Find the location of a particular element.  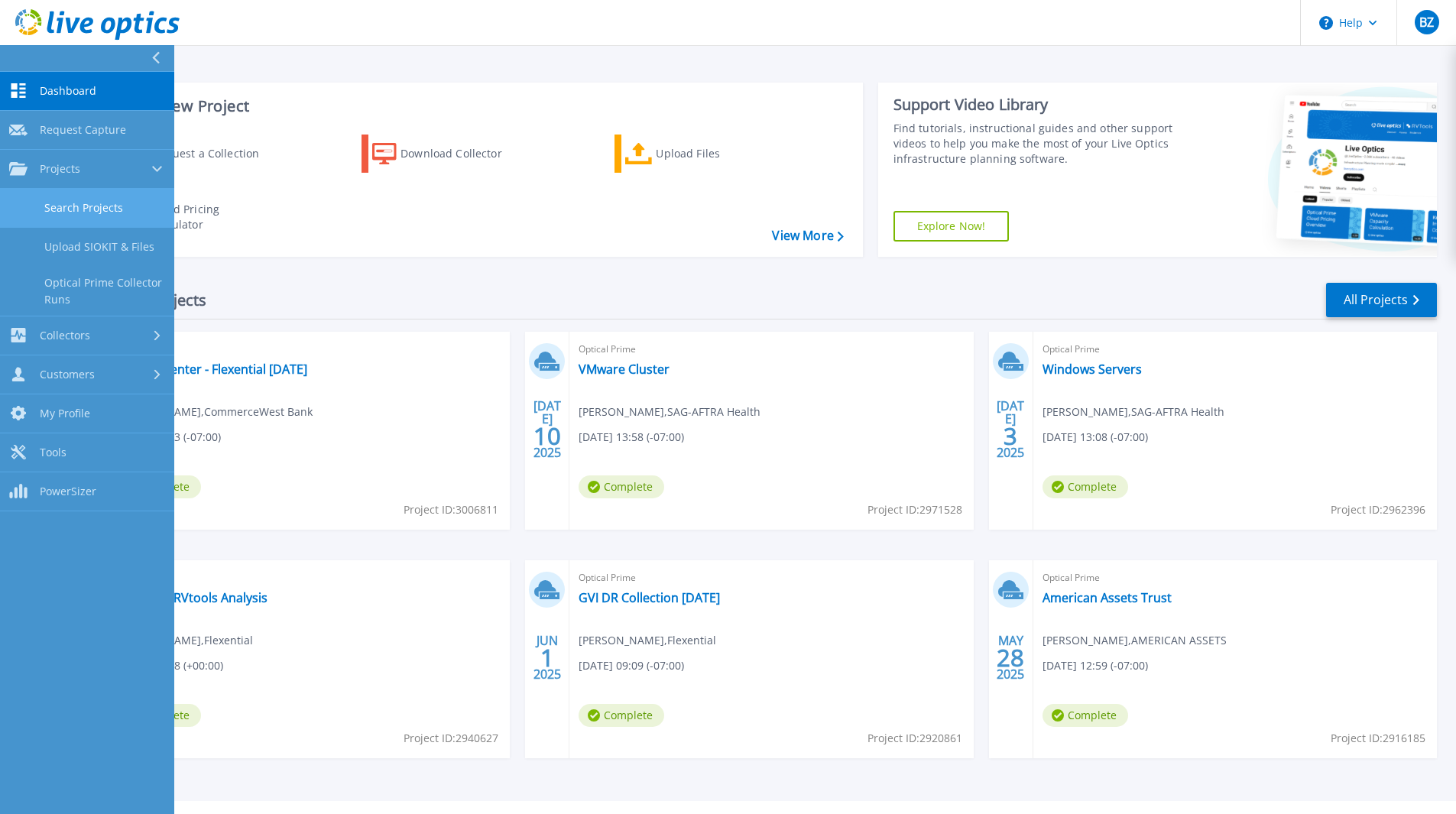

span: 10 is located at coordinates (548, 436).